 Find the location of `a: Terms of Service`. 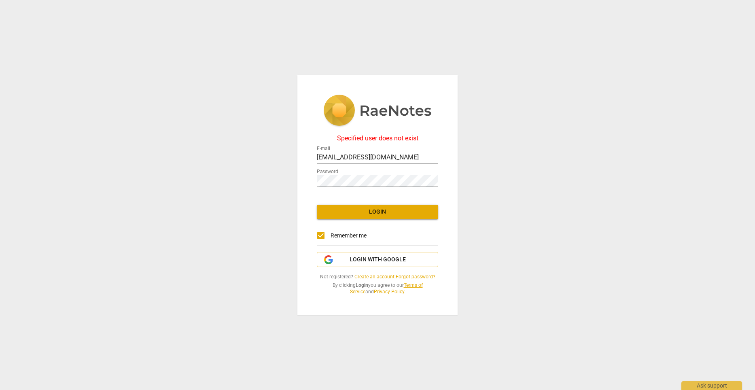

a: Terms of Service is located at coordinates (386, 288).